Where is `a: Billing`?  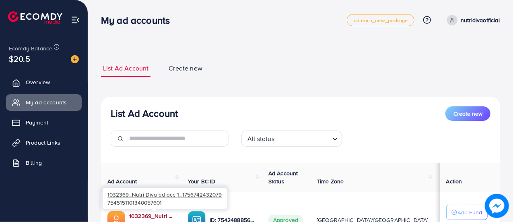
a: Billing is located at coordinates (44, 162).